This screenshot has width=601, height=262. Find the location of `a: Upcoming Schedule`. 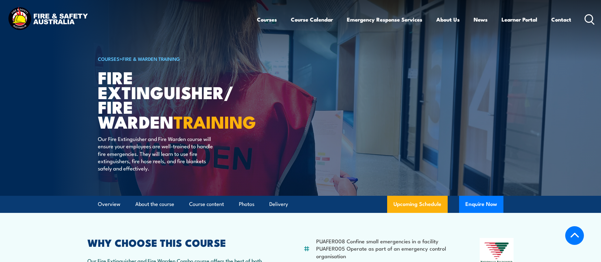

a: Upcoming Schedule is located at coordinates (417, 204).